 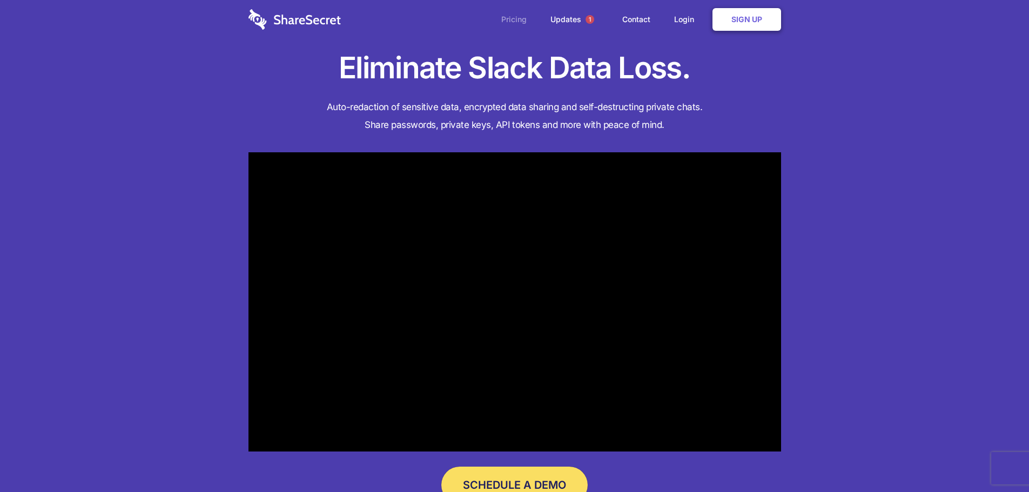 I want to click on a: Login, so click(x=686, y=19).